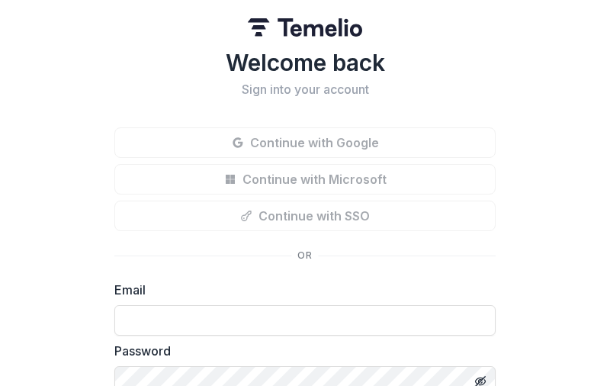 The height and width of the screenshot is (386, 610). Describe the element at coordinates (305, 216) in the screenshot. I see `button: Continue with SSO` at that location.